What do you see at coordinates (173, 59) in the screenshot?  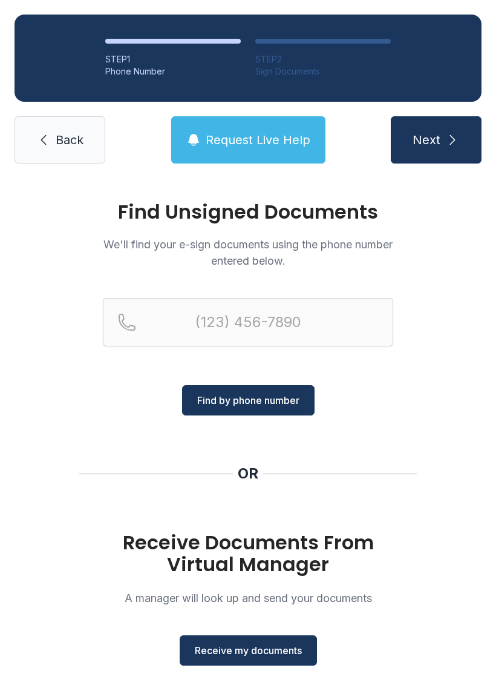 I see `div: STEP 1` at bounding box center [173, 59].